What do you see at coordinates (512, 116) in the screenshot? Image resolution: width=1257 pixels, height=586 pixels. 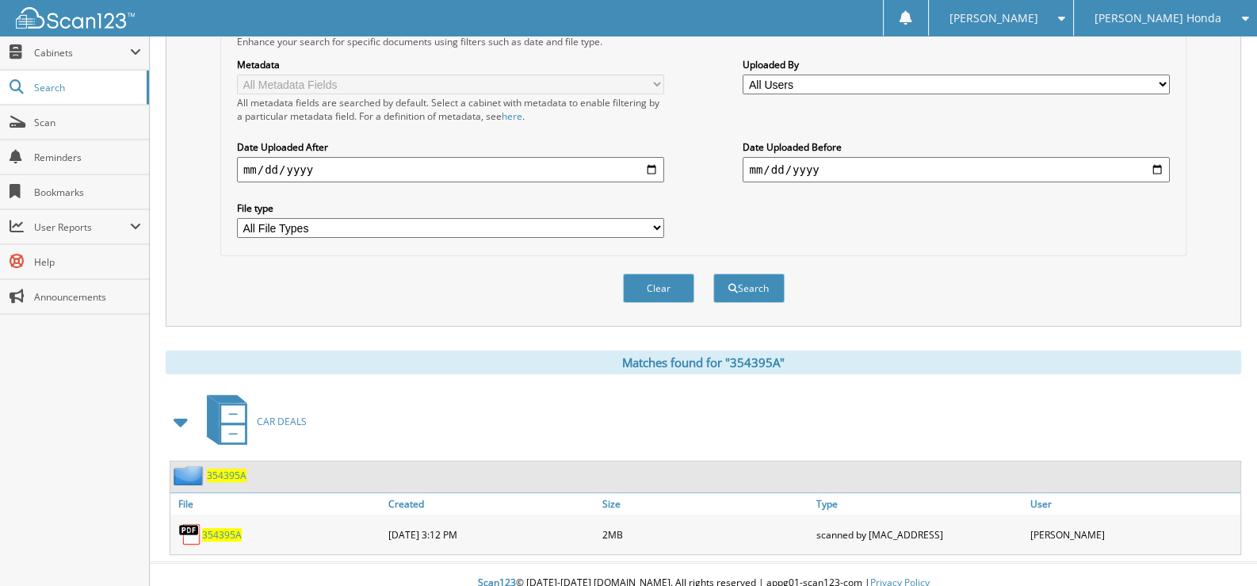 I see `a: here` at bounding box center [512, 116].